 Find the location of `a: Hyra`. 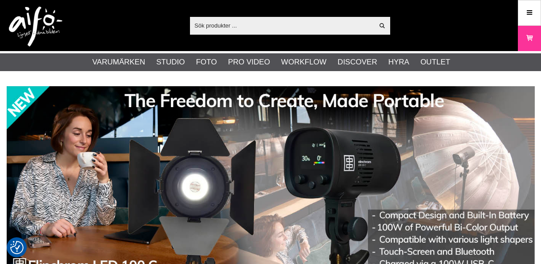

a: Hyra is located at coordinates (399, 62).